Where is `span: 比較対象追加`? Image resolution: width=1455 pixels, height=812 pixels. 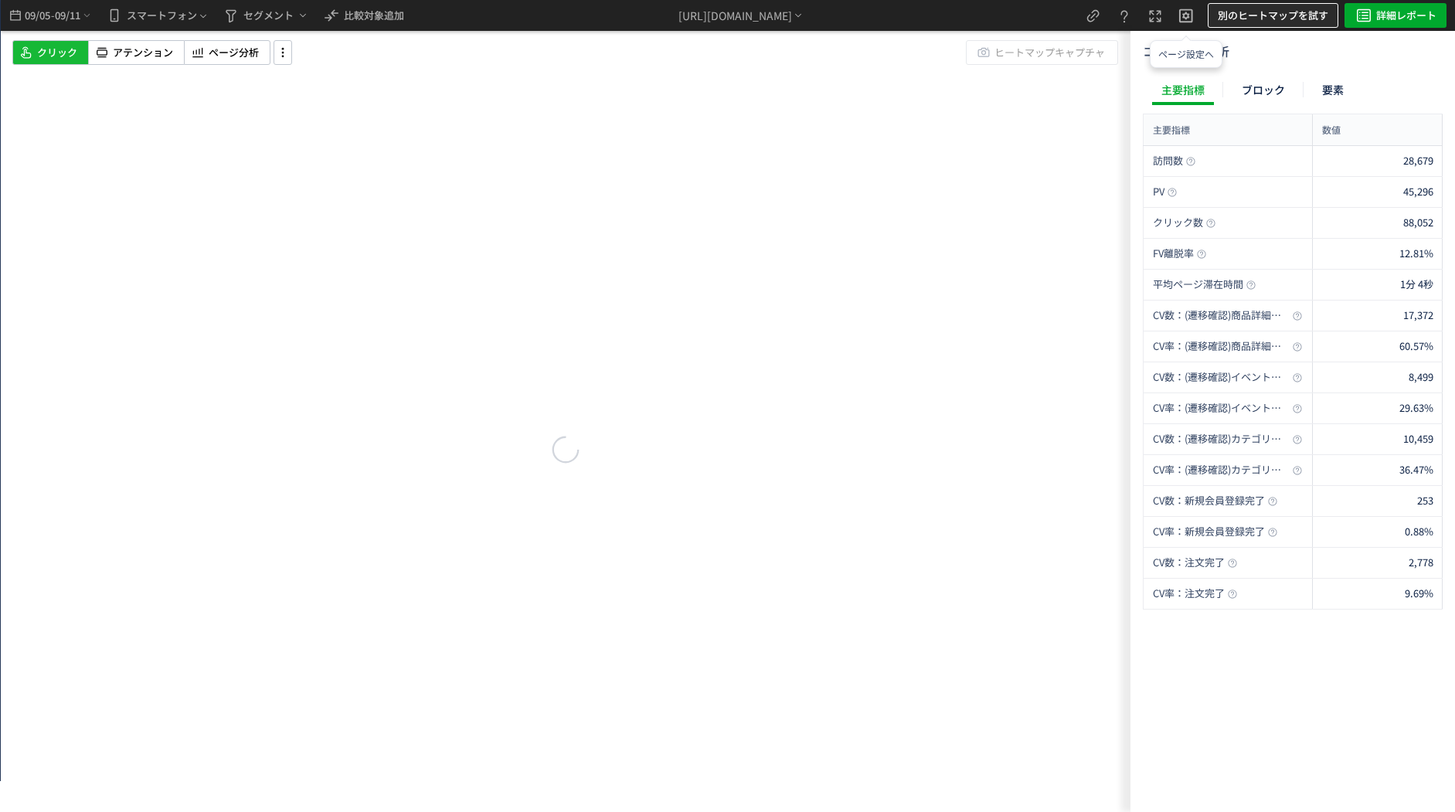 span: 比較対象追加 is located at coordinates (374, 15).